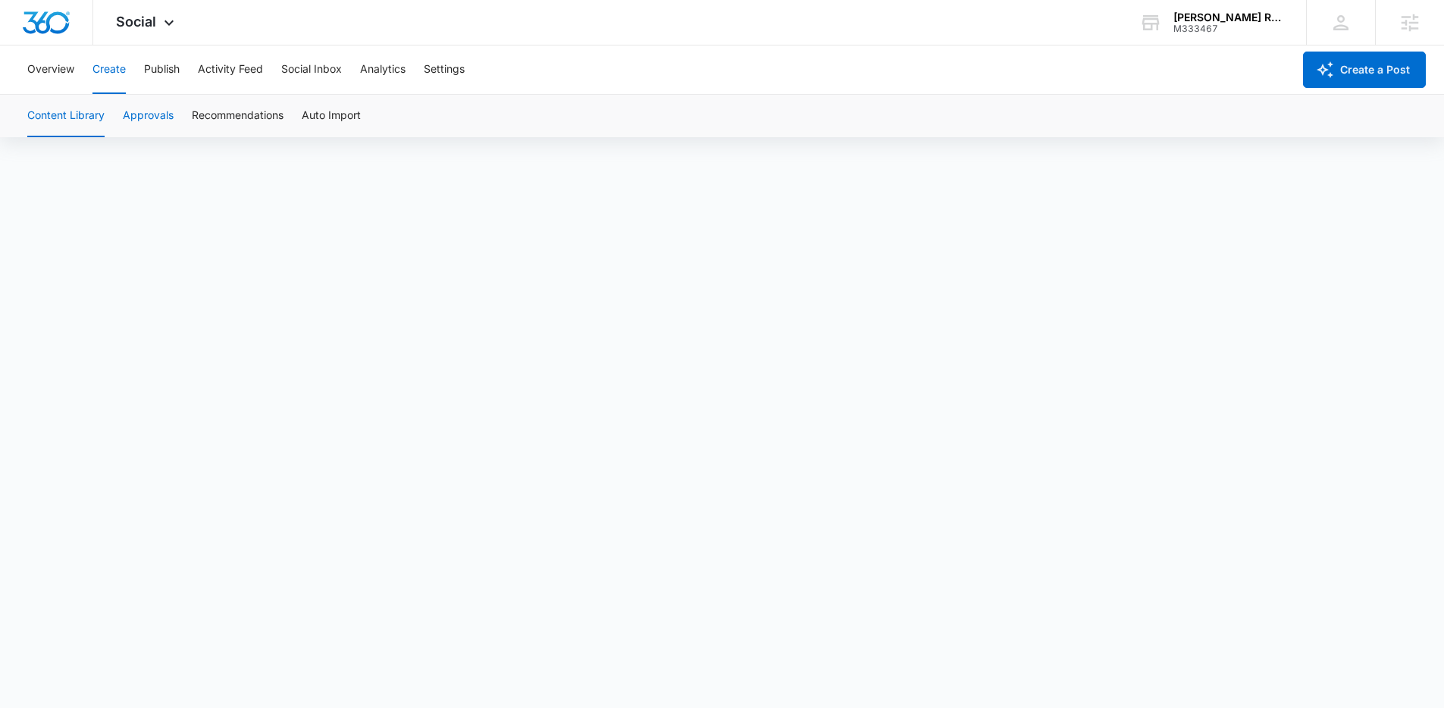 The image size is (1444, 708). What do you see at coordinates (1228, 29) in the screenshot?
I see `div: account id` at bounding box center [1228, 29].